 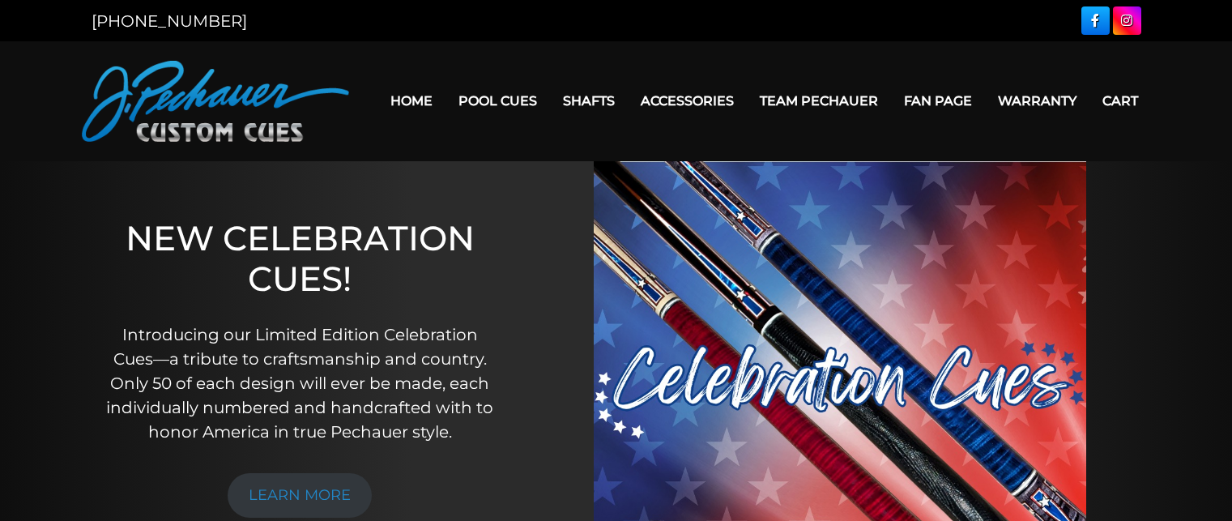 I want to click on h1: NEW CELEBRATION CUES!, so click(x=300, y=258).